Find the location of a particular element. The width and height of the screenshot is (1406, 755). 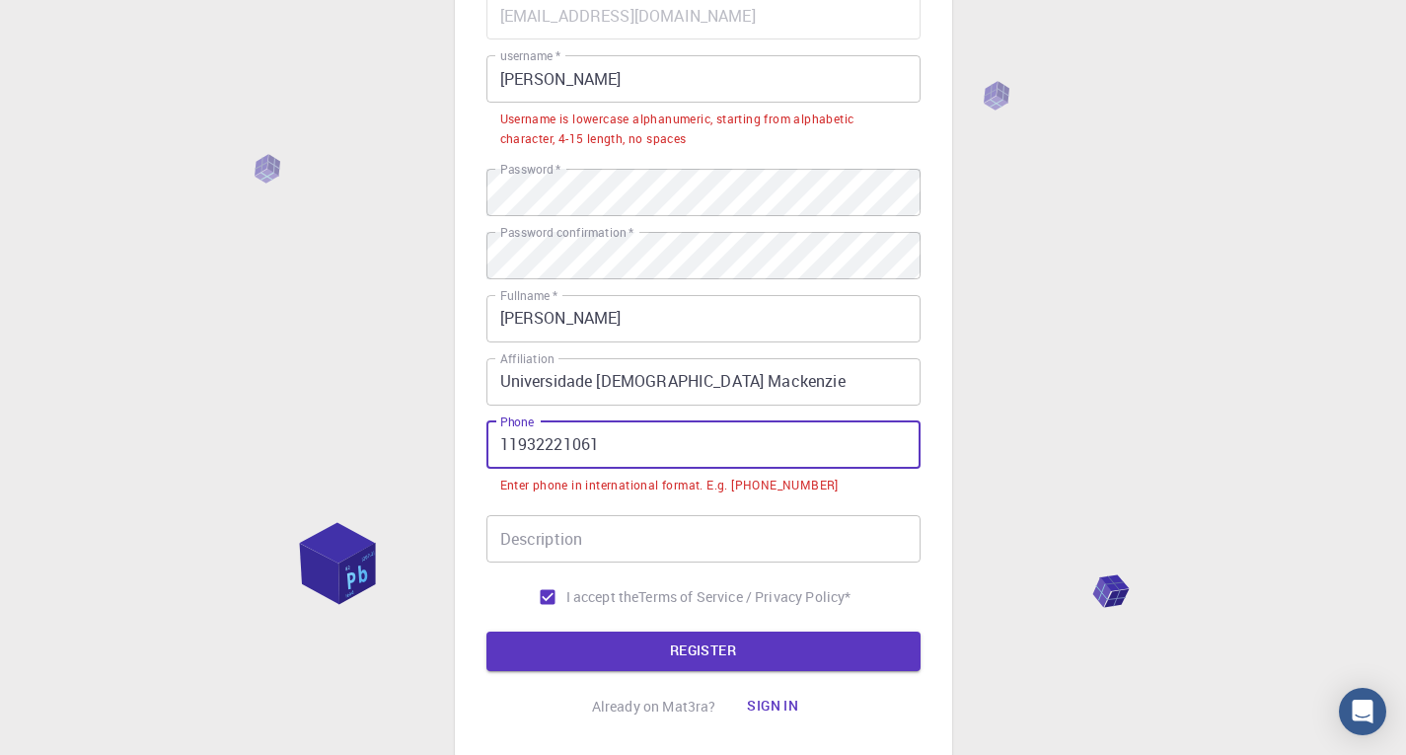

label: Phone is located at coordinates (517, 421).